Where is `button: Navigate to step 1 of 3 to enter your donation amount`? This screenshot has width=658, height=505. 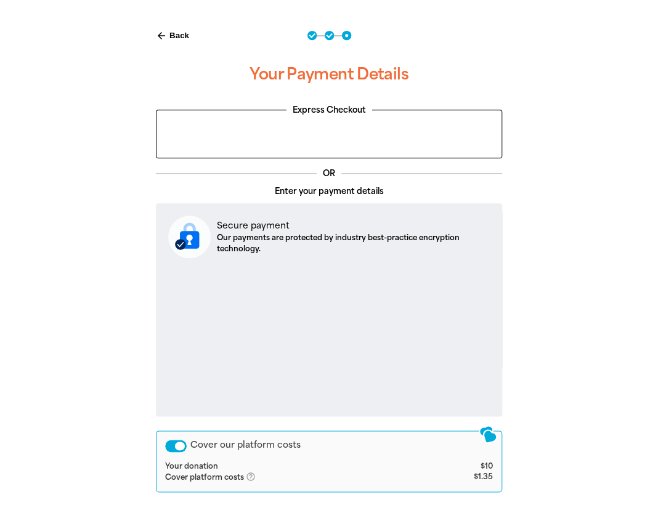 button: Navigate to step 1 of 3 to enter your donation amount is located at coordinates (312, 35).